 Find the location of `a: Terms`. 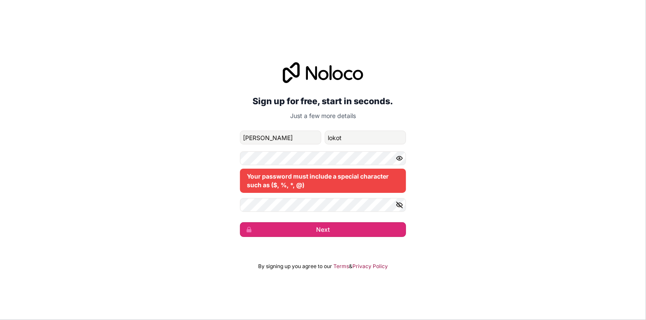

a: Terms is located at coordinates (341, 267).